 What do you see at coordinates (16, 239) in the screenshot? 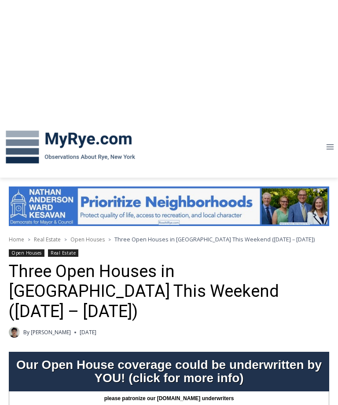
I see `span: Home` at bounding box center [16, 239].